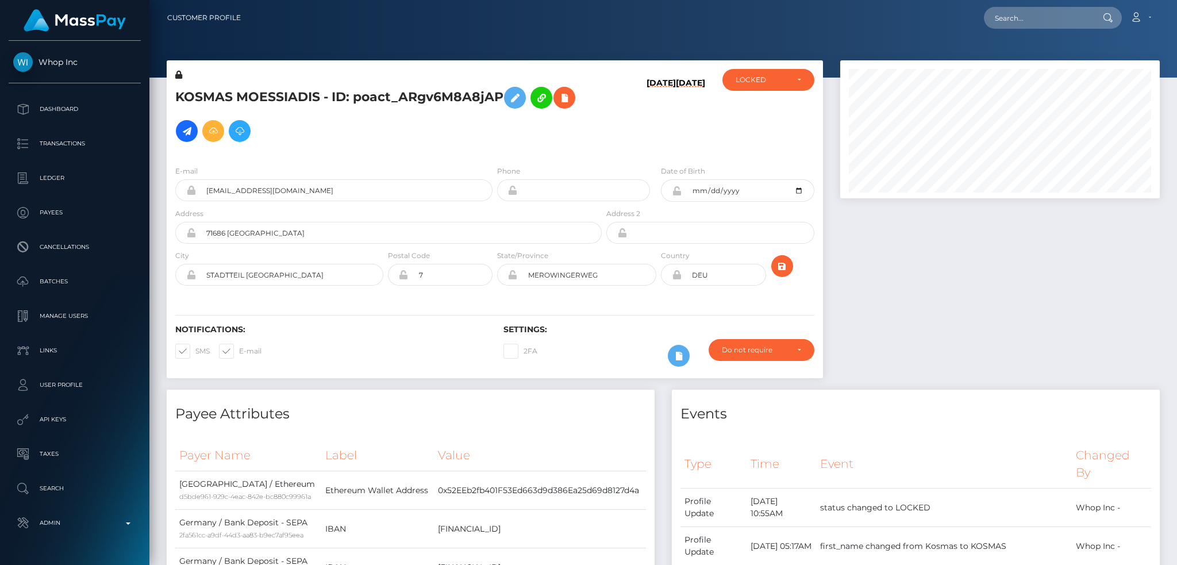  I want to click on a: Transactions, so click(75, 144).